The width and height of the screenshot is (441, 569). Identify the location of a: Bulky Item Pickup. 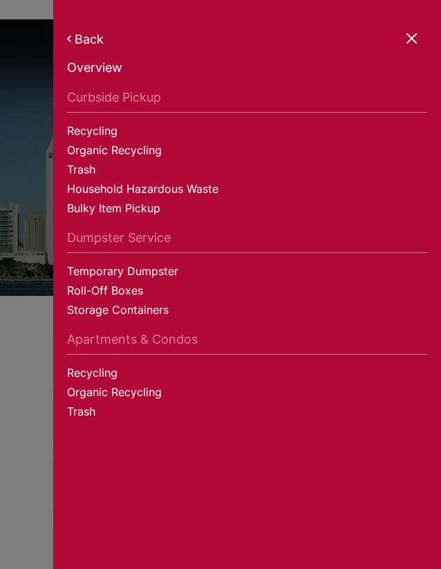
(247, 210).